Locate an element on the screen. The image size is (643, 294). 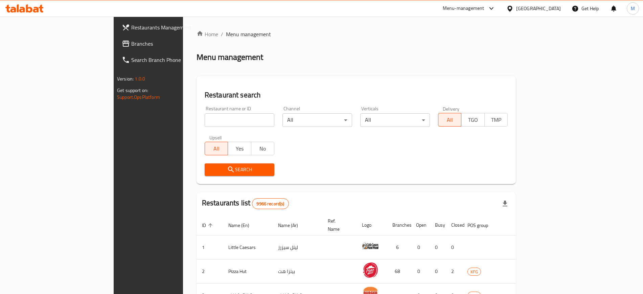
span: POS group is located at coordinates (482, 225).